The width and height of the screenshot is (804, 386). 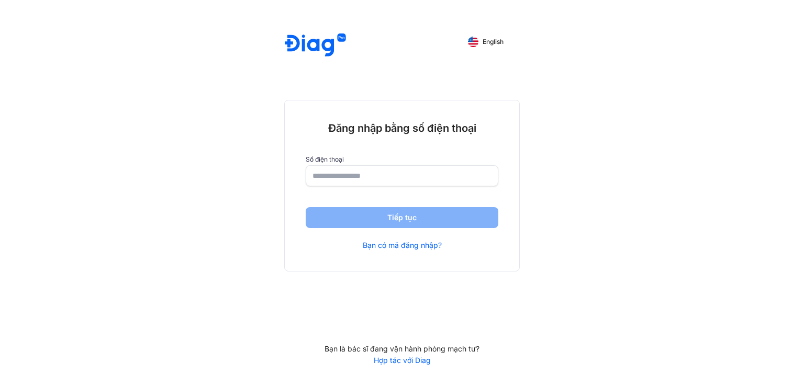 I want to click on button: Tiếp tục, so click(x=402, y=218).